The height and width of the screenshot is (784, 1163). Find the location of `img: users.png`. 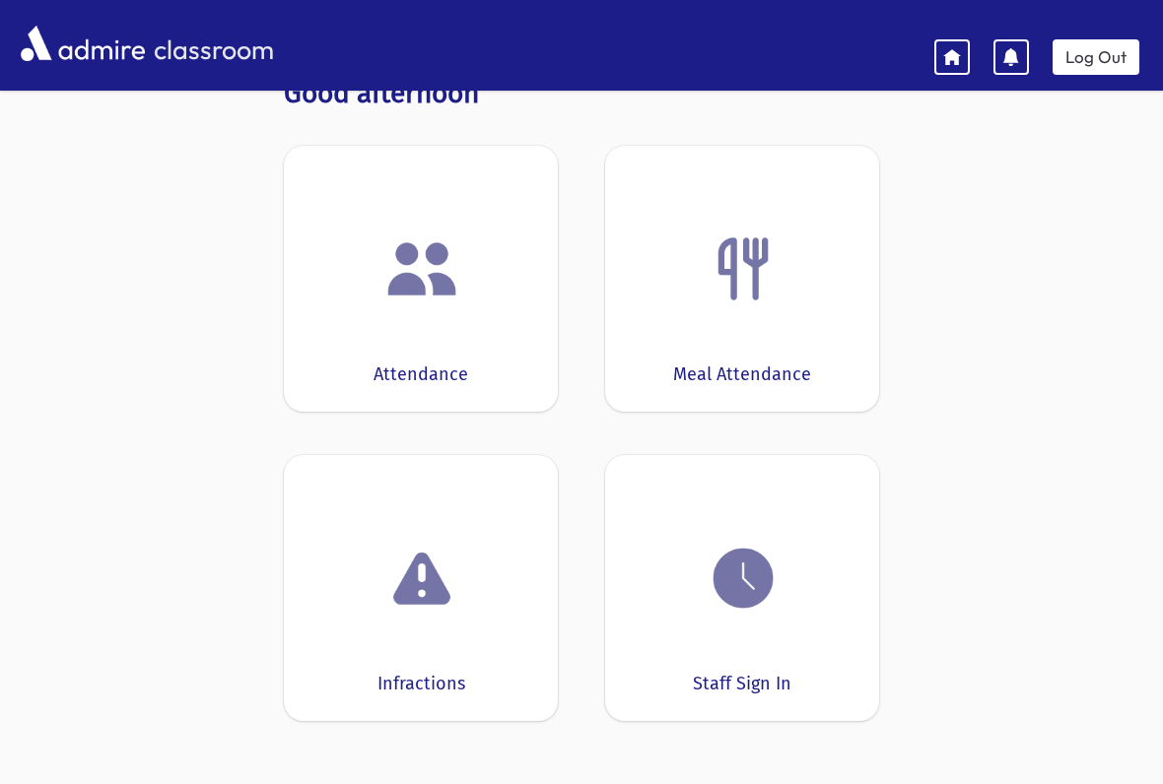

img: users.png is located at coordinates (422, 269).